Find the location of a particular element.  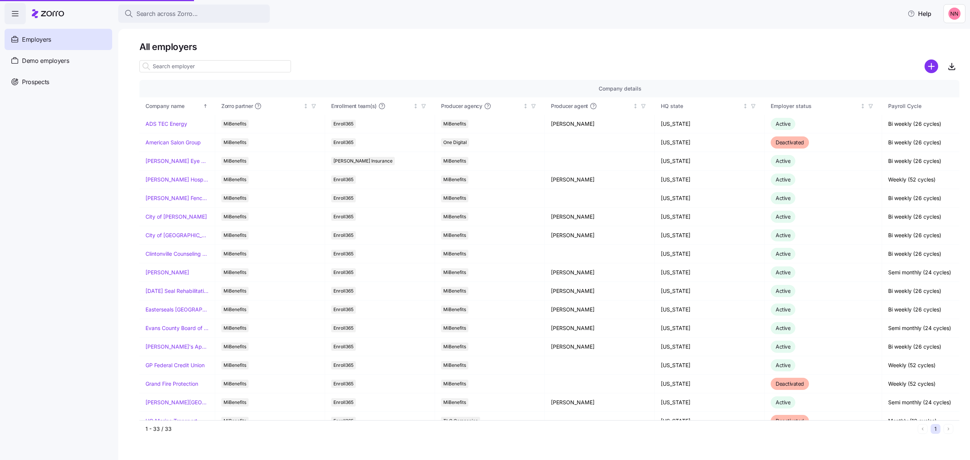

button: Previous page is located at coordinates (923, 429).